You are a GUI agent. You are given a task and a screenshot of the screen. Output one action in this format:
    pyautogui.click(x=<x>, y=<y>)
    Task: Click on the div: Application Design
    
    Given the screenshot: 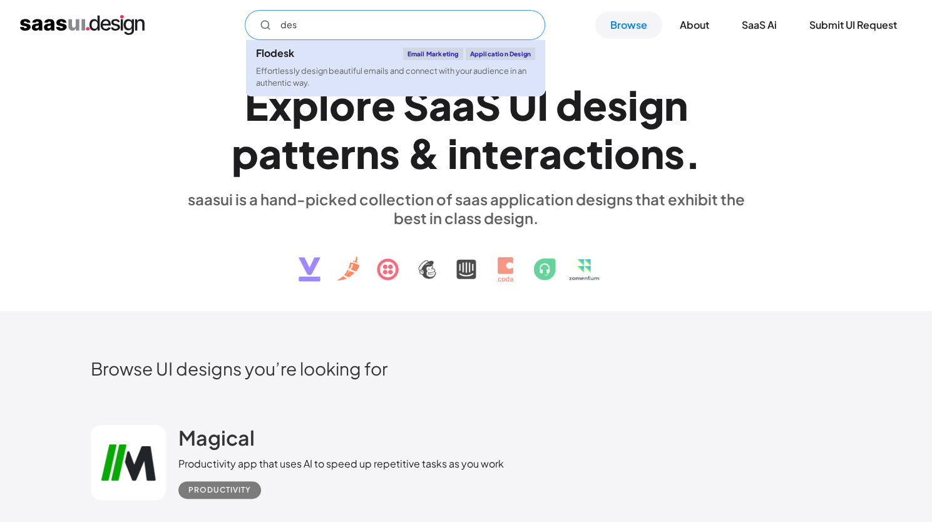 What is the action you would take?
    pyautogui.click(x=501, y=54)
    